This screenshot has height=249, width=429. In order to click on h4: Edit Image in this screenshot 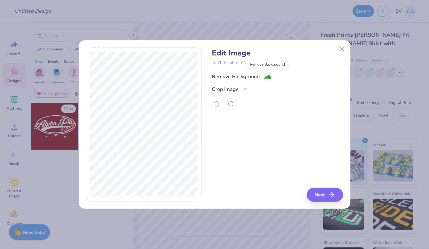, I will do `click(277, 53)`.